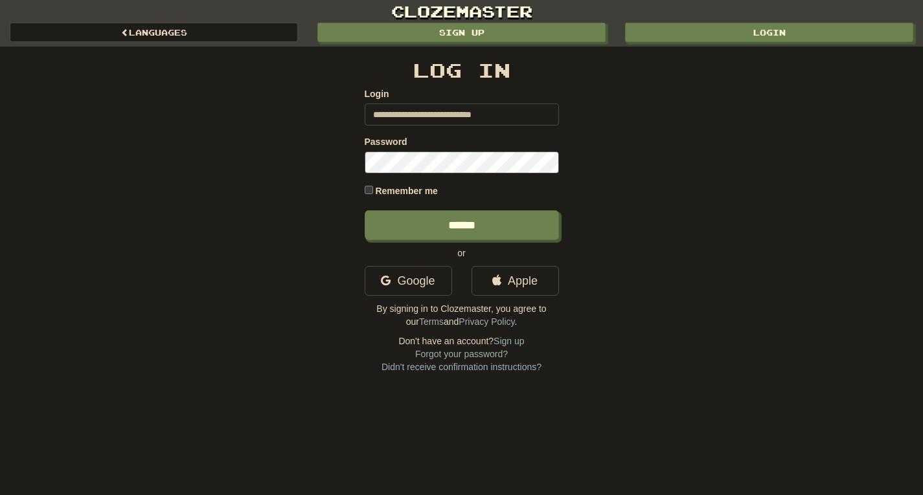  Describe the element at coordinates (462, 315) in the screenshot. I see `p: By signing in to Clozemaster, you agree to our and .` at that location.